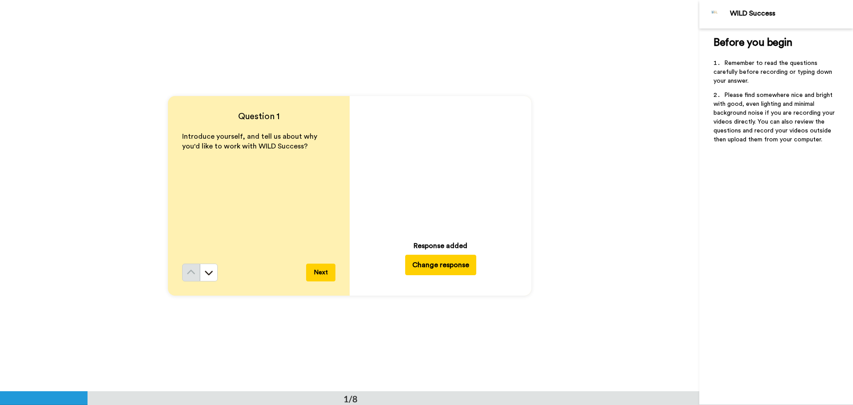 This screenshot has height=405, width=853. I want to click on button: Next, so click(321, 272).